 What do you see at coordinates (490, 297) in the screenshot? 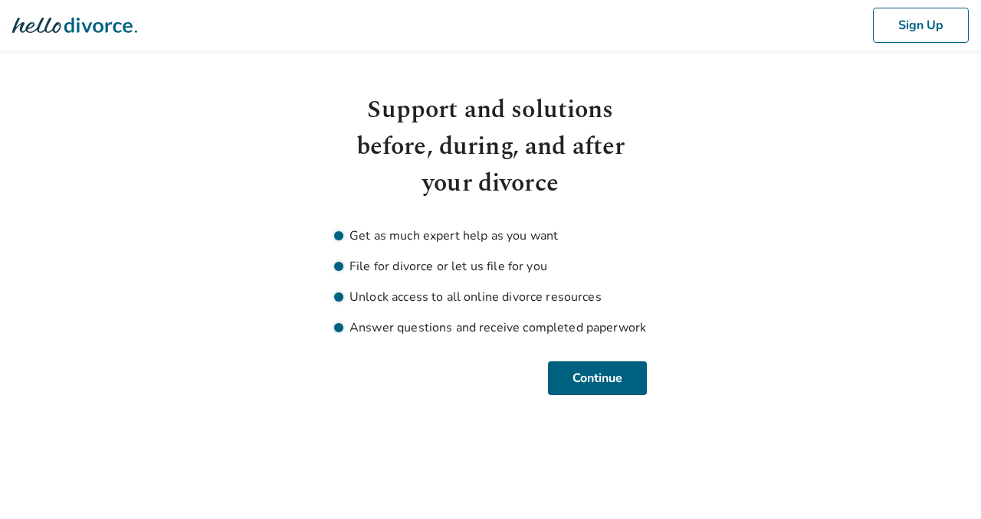
I see `li: Unlock access to all online divorce resources` at bounding box center [490, 297].